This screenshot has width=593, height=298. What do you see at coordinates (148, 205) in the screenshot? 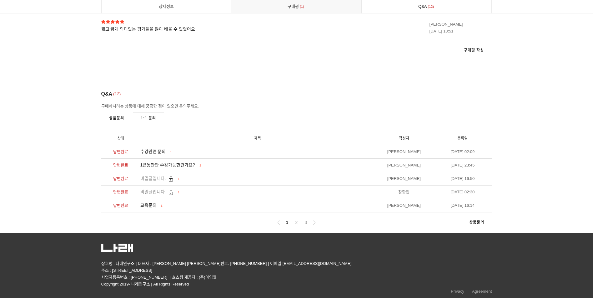
I see `span: 교육문의` at bounding box center [148, 205].